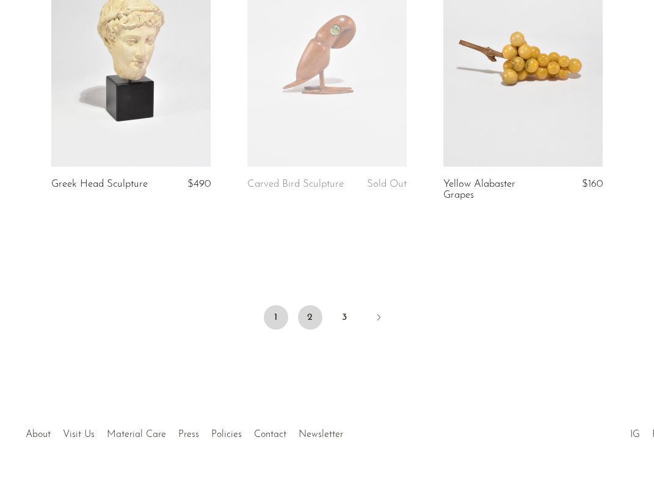 The image size is (654, 498). What do you see at coordinates (226, 435) in the screenshot?
I see `a: Policies` at bounding box center [226, 435].